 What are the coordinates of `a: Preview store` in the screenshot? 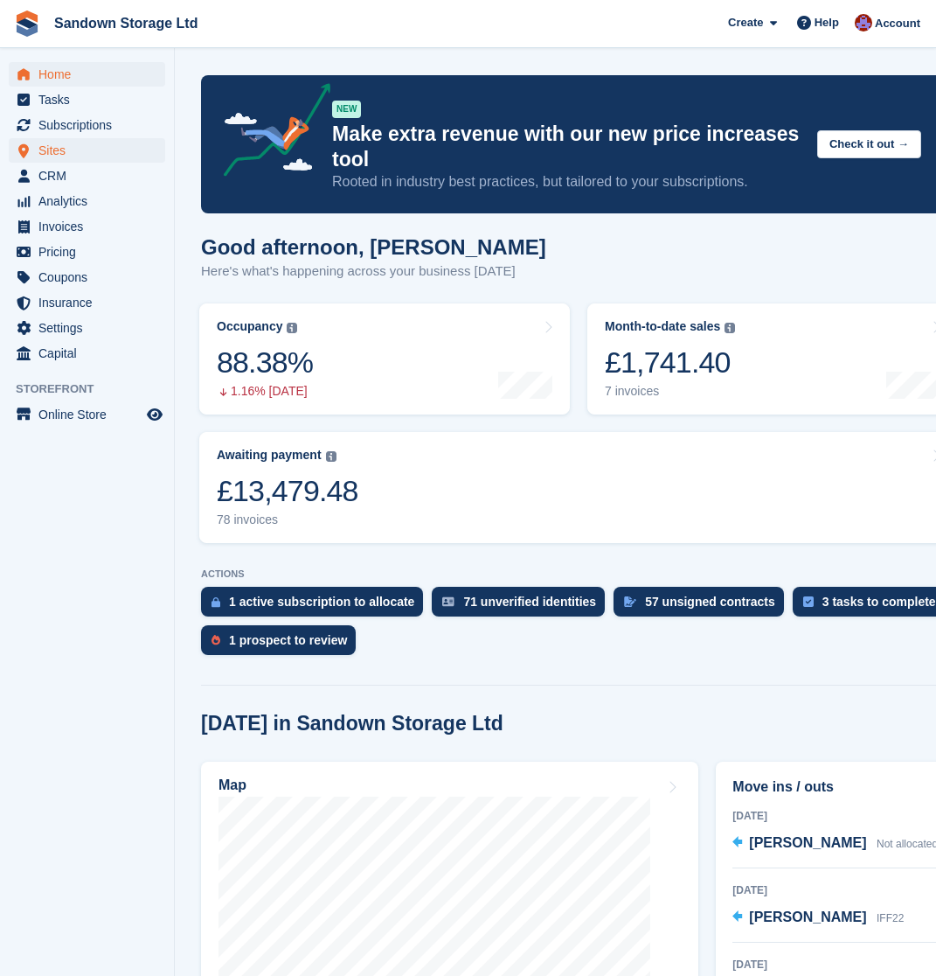 It's located at (155, 414).